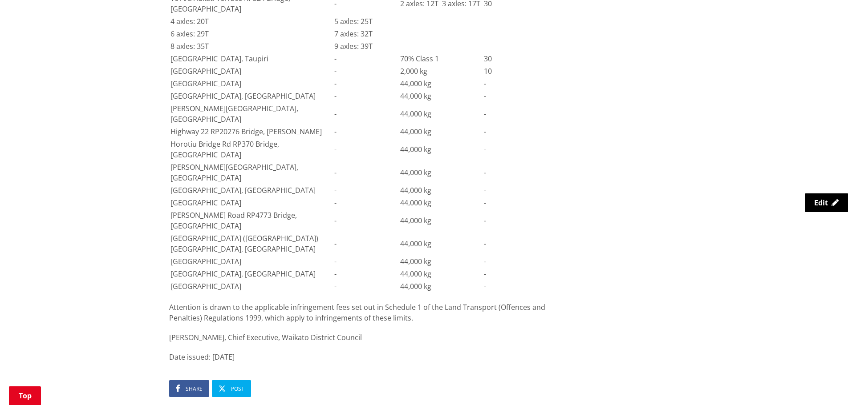 This screenshot has height=405, width=848. Describe the element at coordinates (366, 34) in the screenshot. I see `td: 7 axles: 32T` at that location.